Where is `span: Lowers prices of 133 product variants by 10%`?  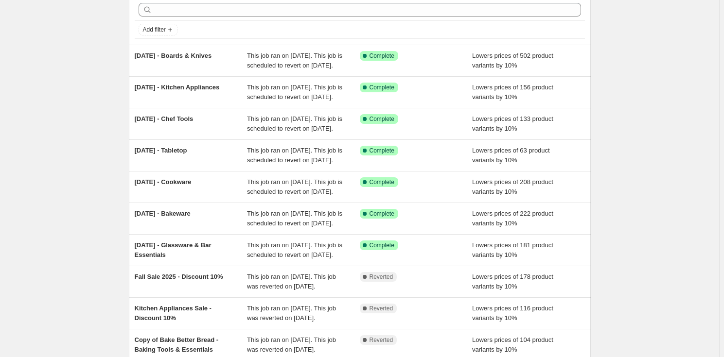
span: Lowers prices of 133 product variants by 10% is located at coordinates (512, 123).